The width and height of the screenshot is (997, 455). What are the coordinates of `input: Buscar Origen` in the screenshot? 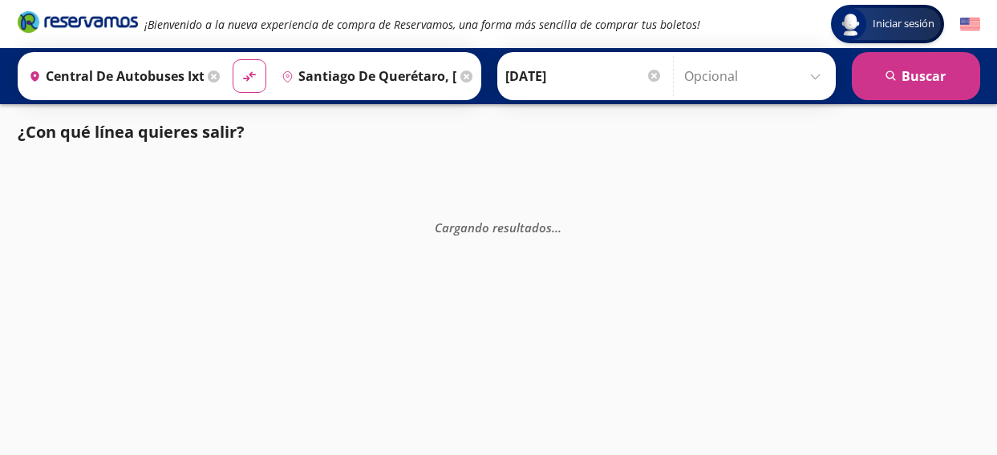 It's located at (113, 76).